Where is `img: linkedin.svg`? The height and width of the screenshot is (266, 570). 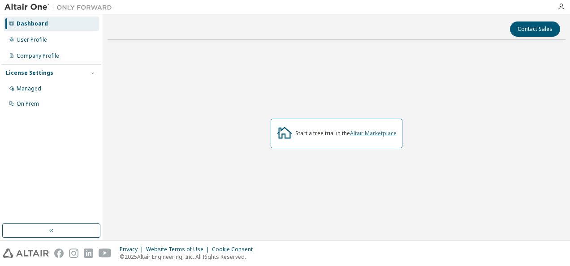
img: linkedin.svg is located at coordinates (88, 253).